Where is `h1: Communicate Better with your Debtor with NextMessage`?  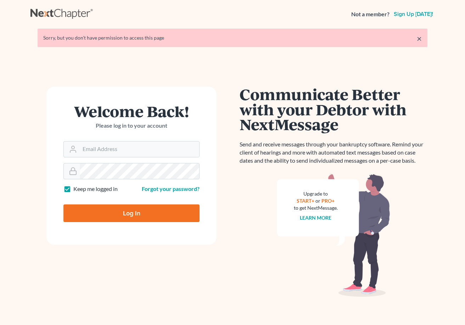 h1: Communicate Better with your Debtor with NextMessage is located at coordinates (333, 109).